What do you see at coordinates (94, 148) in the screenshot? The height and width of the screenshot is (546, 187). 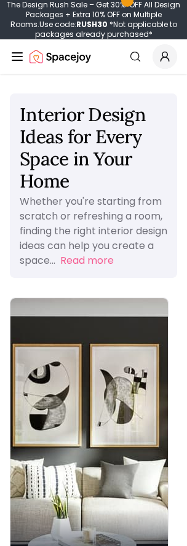 I see `h1: Interior Design Ideas for Every Space in Your Home` at bounding box center [94, 148].